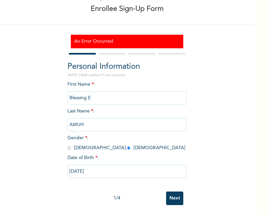 This screenshot has height=215, width=267. I want to click on input: Next, so click(175, 198).